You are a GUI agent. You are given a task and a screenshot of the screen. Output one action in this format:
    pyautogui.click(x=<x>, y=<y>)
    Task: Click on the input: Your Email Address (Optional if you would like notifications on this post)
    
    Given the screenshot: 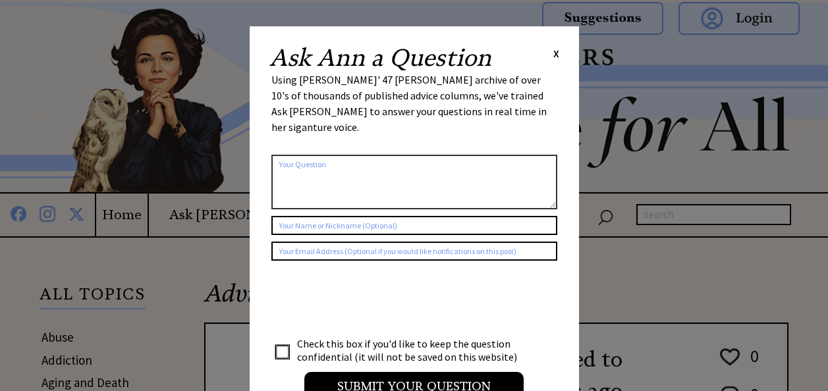 What is the action you would take?
    pyautogui.click(x=414, y=251)
    